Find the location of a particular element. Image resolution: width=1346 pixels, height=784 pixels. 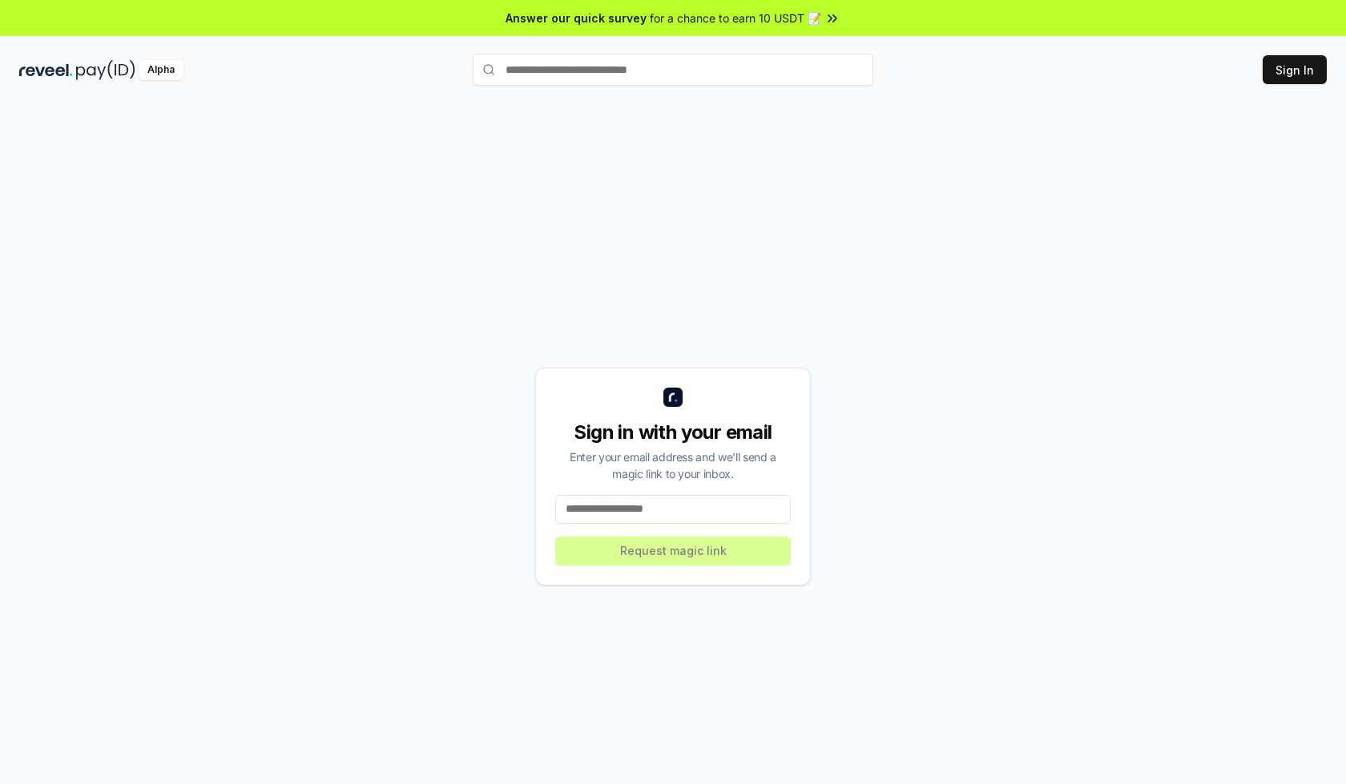

img: logo_small is located at coordinates (673, 397).